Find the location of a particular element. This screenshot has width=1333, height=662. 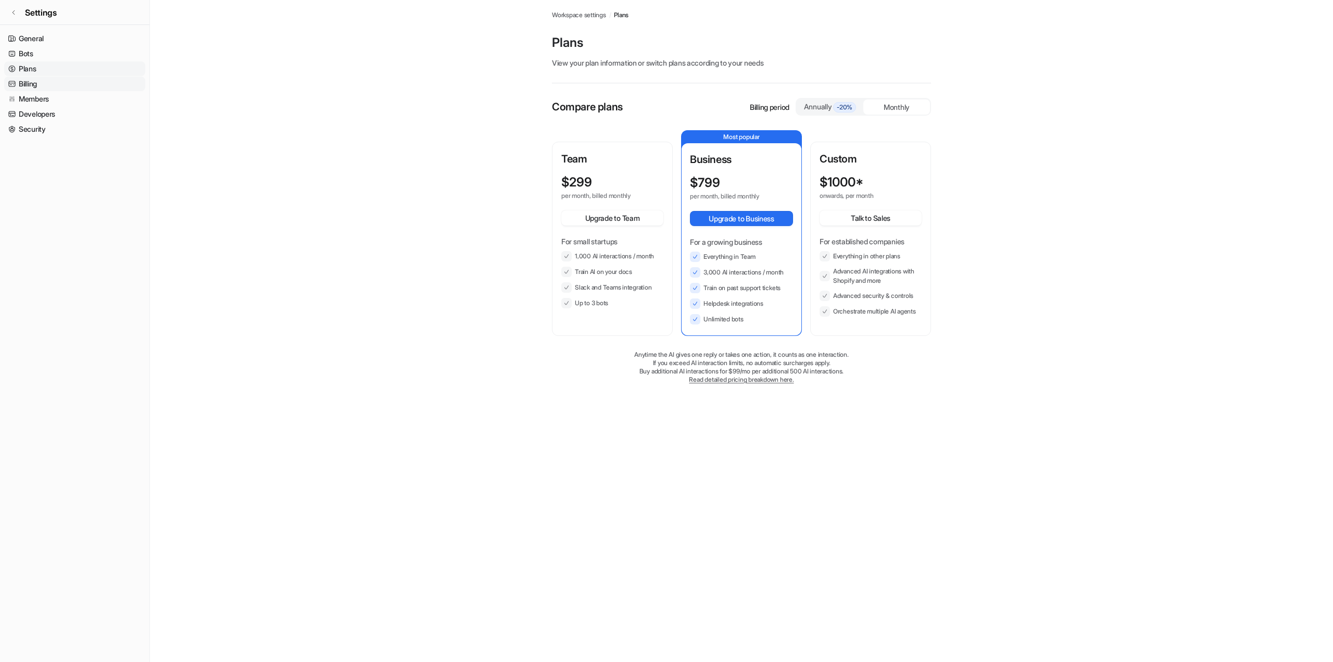

li: Unlimited bots is located at coordinates (742, 319).